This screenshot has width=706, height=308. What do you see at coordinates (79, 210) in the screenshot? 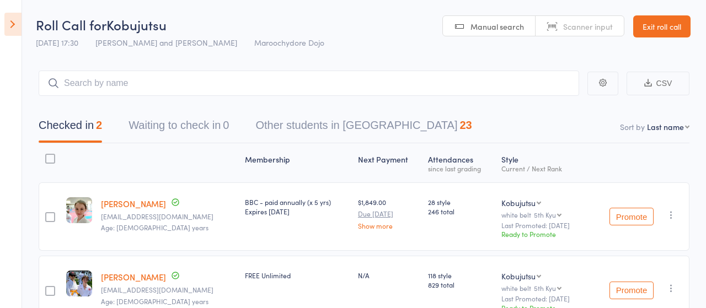
I see `img: image1622186601.png` at bounding box center [79, 210].